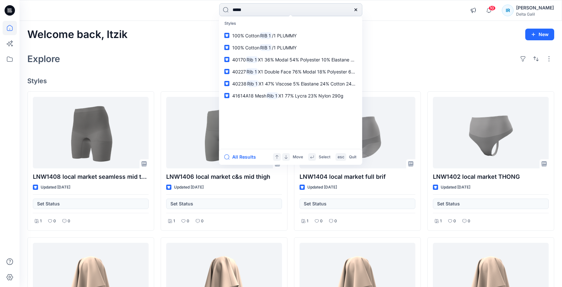 The height and width of the screenshot is (287, 562). I want to click on button: New, so click(540, 34).